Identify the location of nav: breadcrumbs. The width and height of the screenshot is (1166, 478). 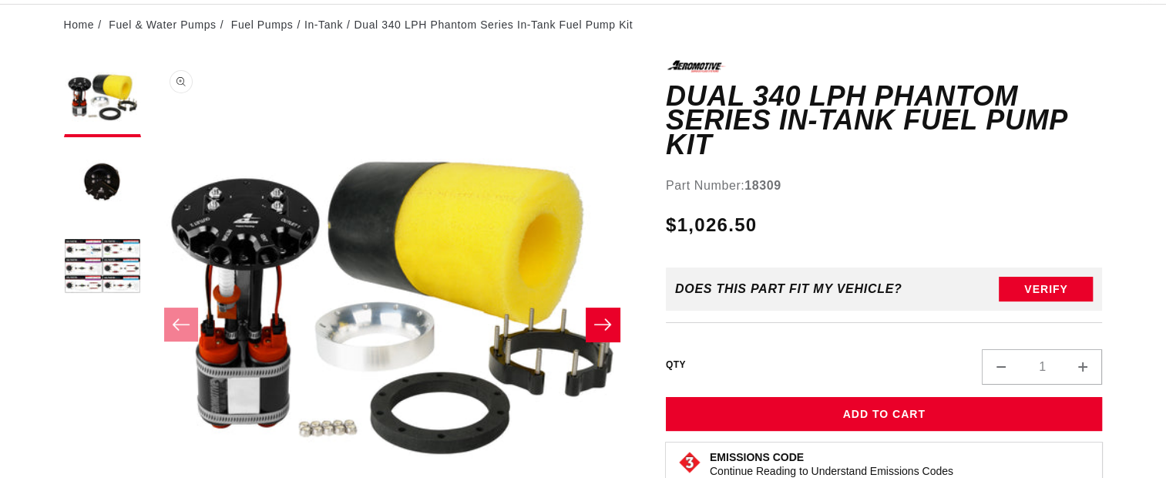
(583, 25).